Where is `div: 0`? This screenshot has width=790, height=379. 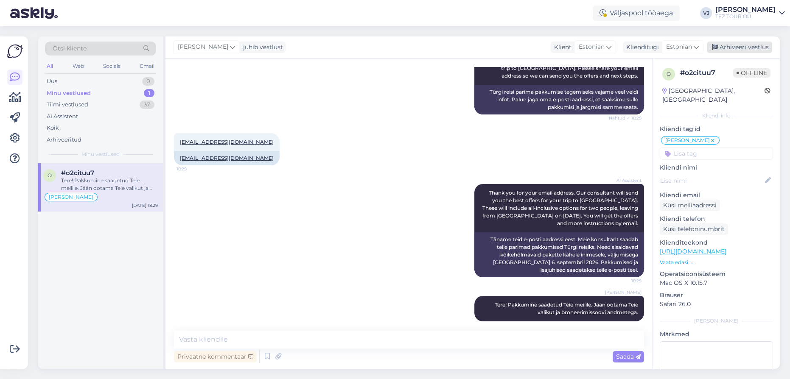
div: 0 is located at coordinates (148, 81).